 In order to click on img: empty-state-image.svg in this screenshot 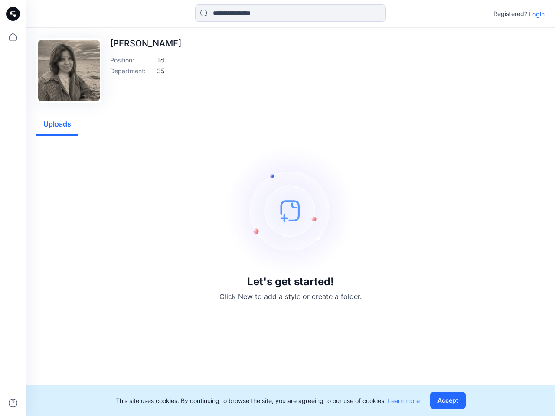, I will do `click(290, 211)`.